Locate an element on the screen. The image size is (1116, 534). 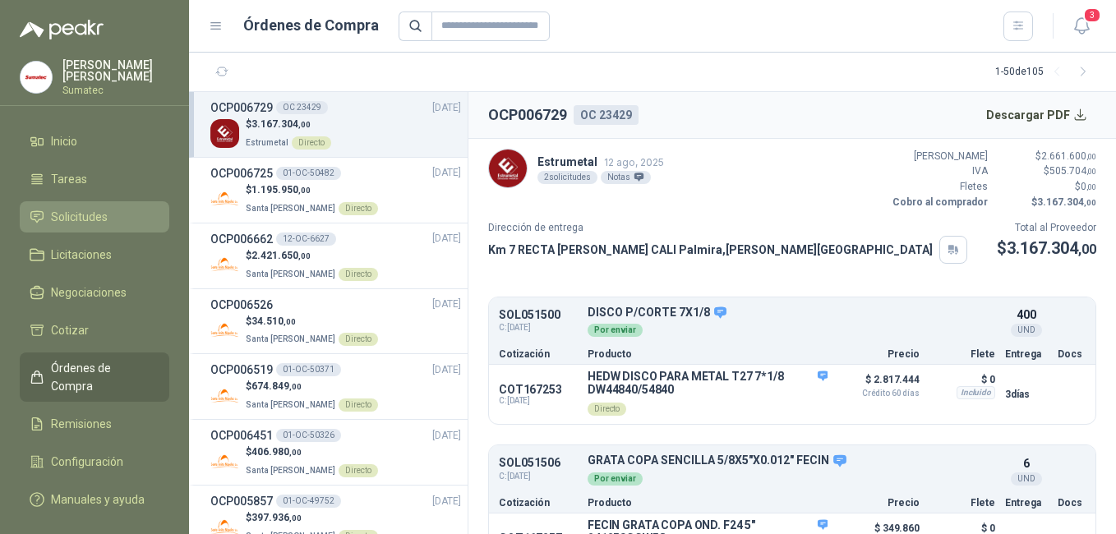
p: Precio is located at coordinates (878, 503).